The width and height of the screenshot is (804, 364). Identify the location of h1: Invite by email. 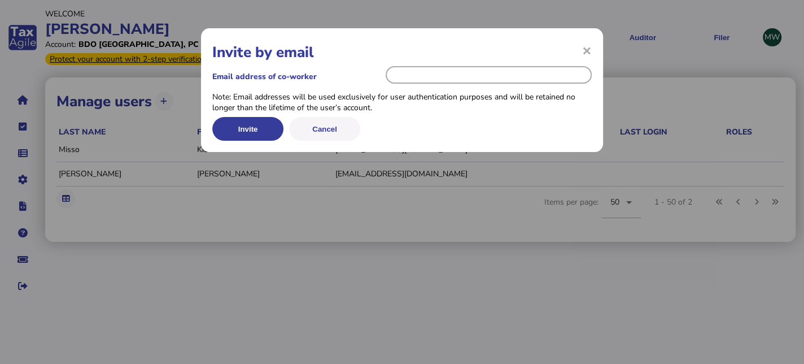
(402, 52).